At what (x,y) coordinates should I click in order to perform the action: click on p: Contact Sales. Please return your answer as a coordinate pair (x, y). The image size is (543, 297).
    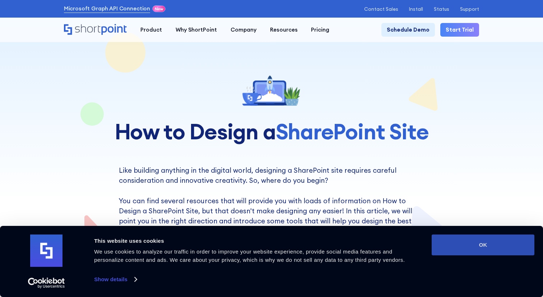
    Looking at the image, I should click on (381, 9).